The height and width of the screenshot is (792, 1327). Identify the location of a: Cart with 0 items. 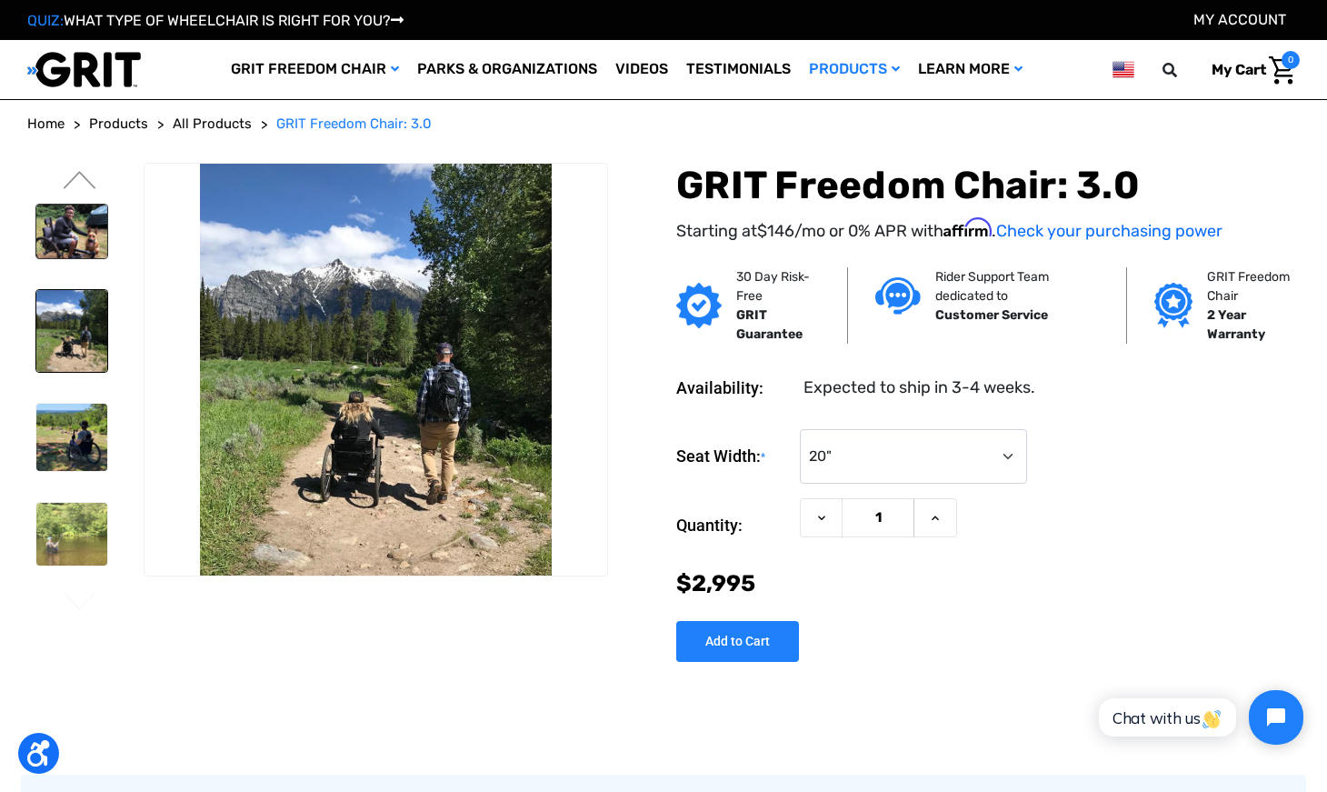
(1249, 70).